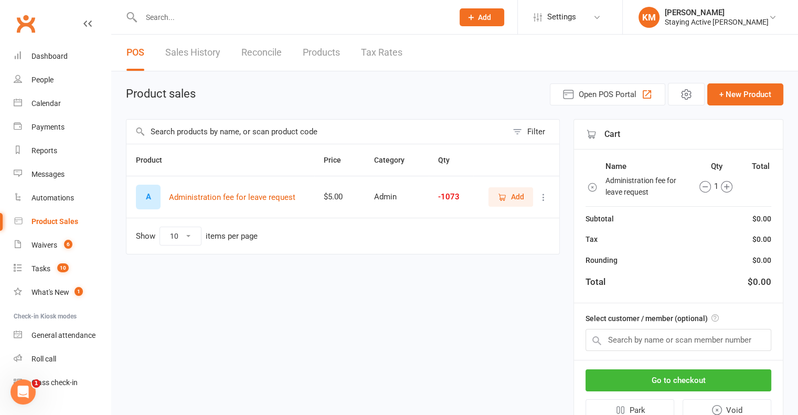  Describe the element at coordinates (44, 359) in the screenshot. I see `div: Roll call` at that location.